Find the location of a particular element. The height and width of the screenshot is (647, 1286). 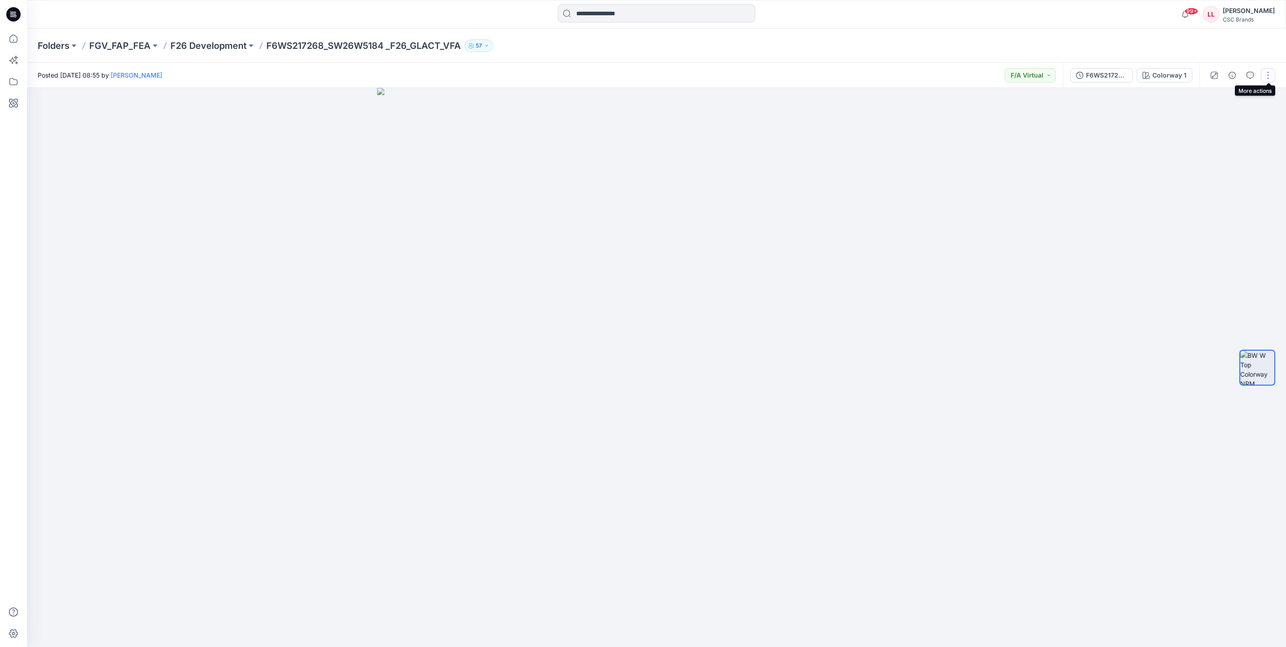

a: Folders is located at coordinates (53, 46).